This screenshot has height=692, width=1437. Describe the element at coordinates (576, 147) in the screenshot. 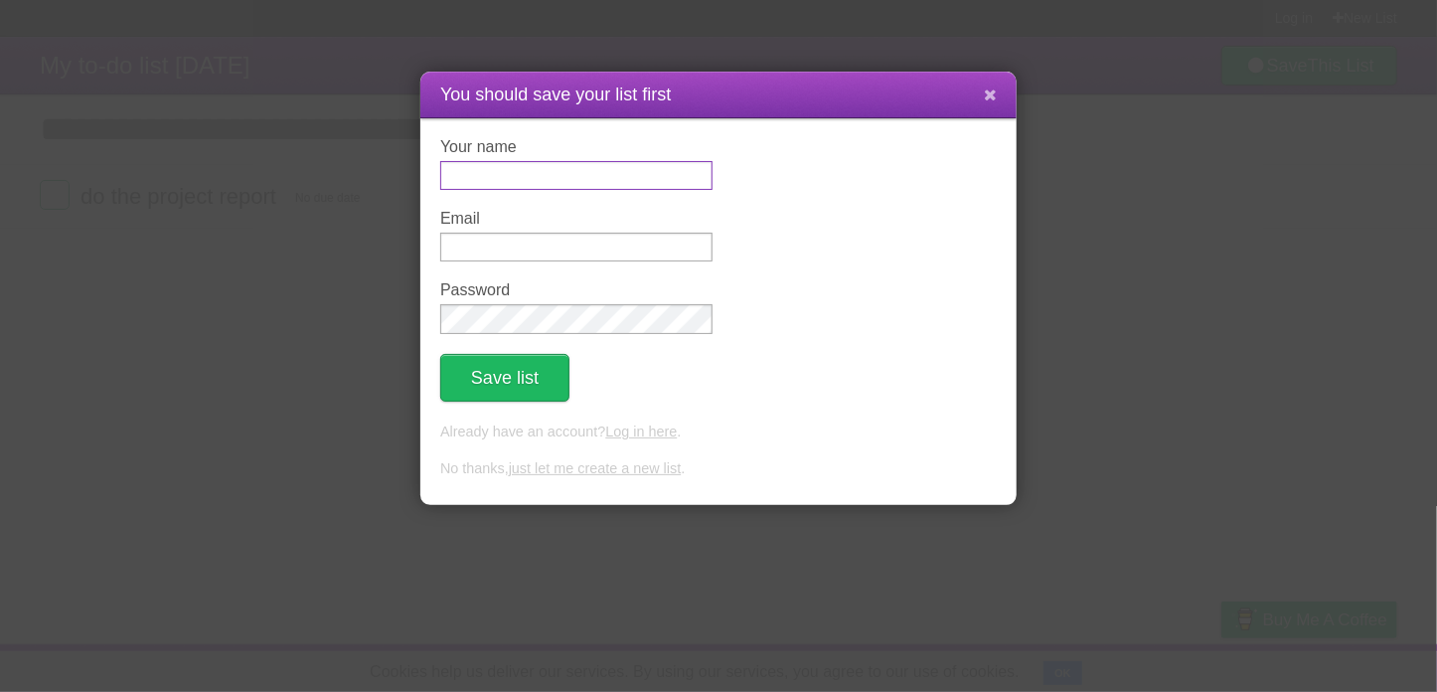

I see `label: Your name` at that location.